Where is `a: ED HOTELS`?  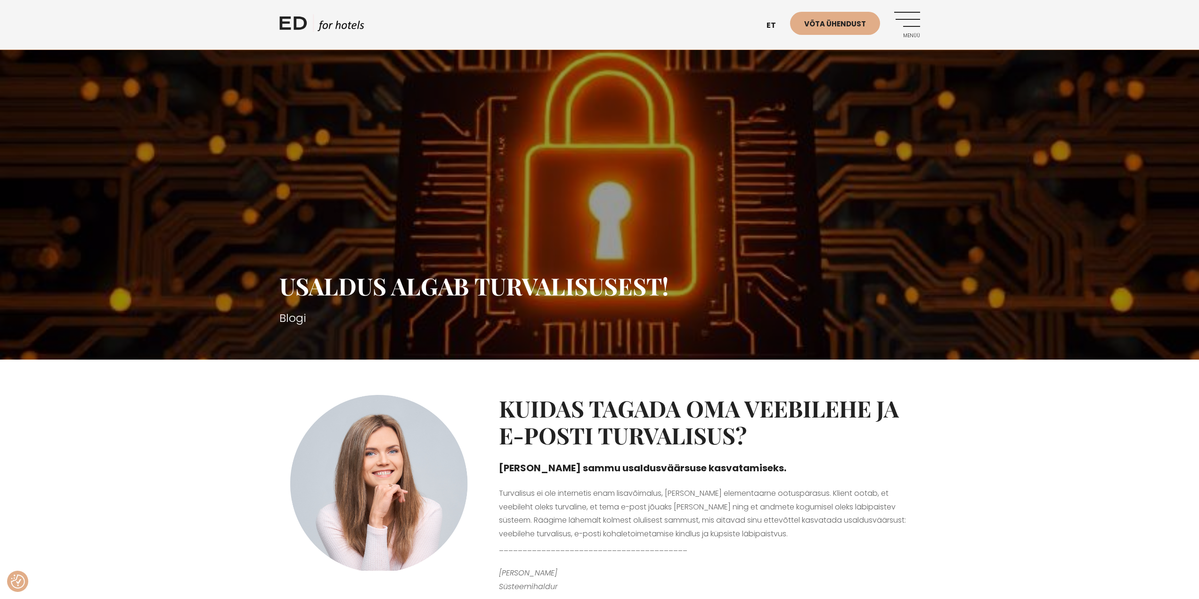
a: ED HOTELS is located at coordinates (322, 26).